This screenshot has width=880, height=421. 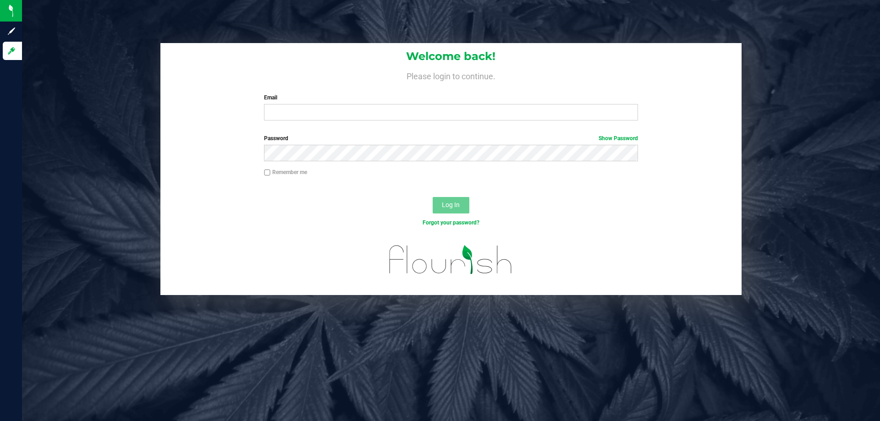 What do you see at coordinates (267, 173) in the screenshot?
I see `input: Remember me` at bounding box center [267, 173].